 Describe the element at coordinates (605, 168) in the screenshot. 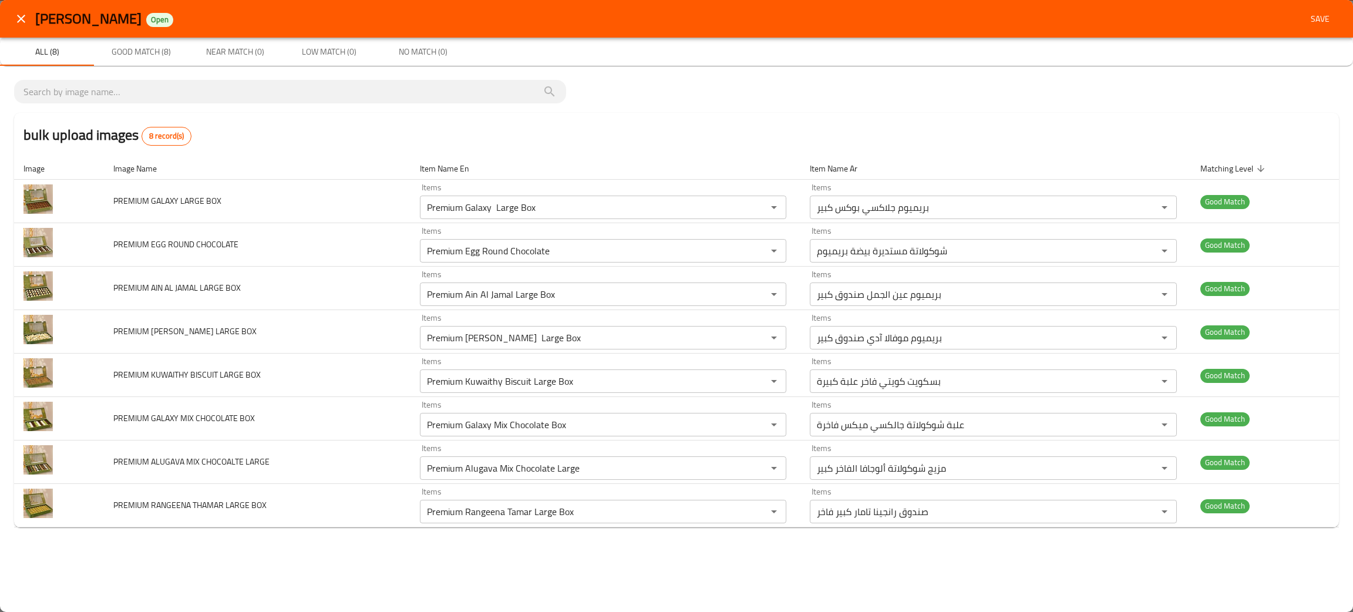

I see `th: Item Name En` at that location.